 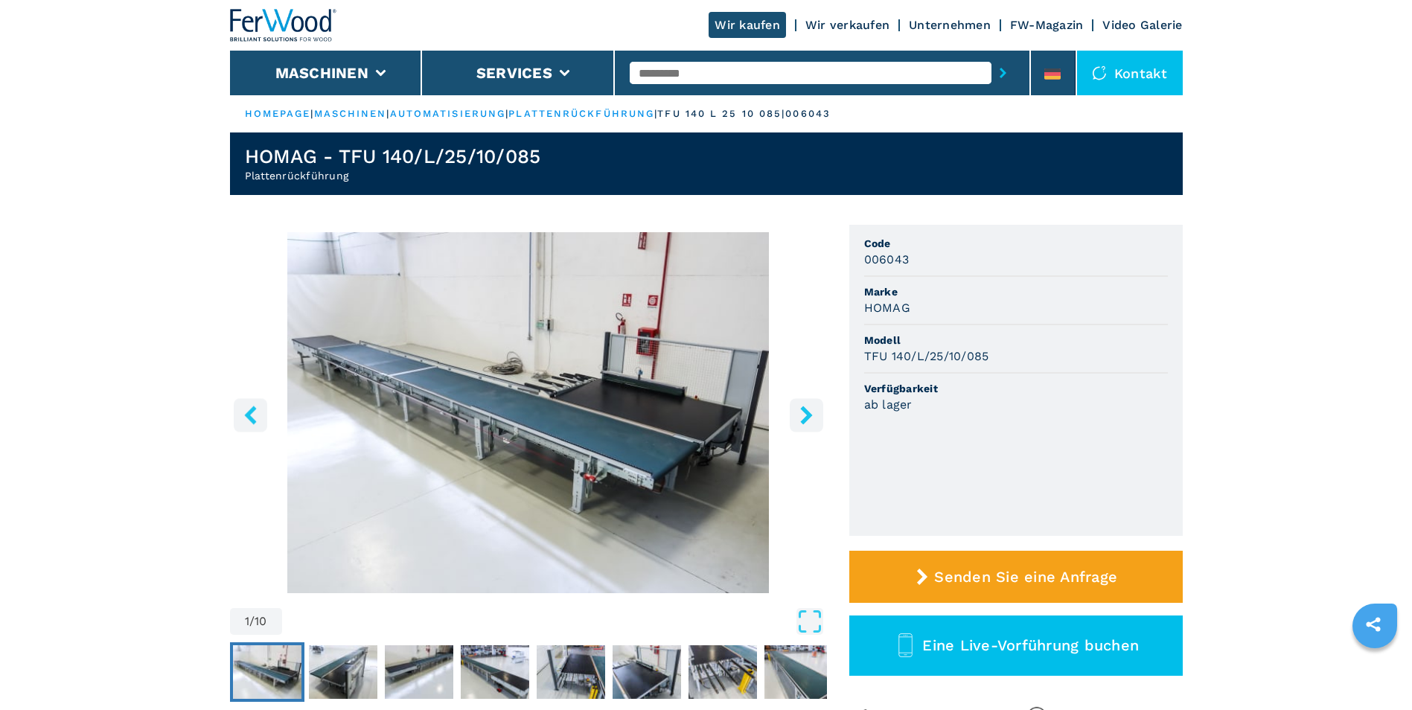 I want to click on button: Eine Live-Vorführung buchen, so click(x=1016, y=645).